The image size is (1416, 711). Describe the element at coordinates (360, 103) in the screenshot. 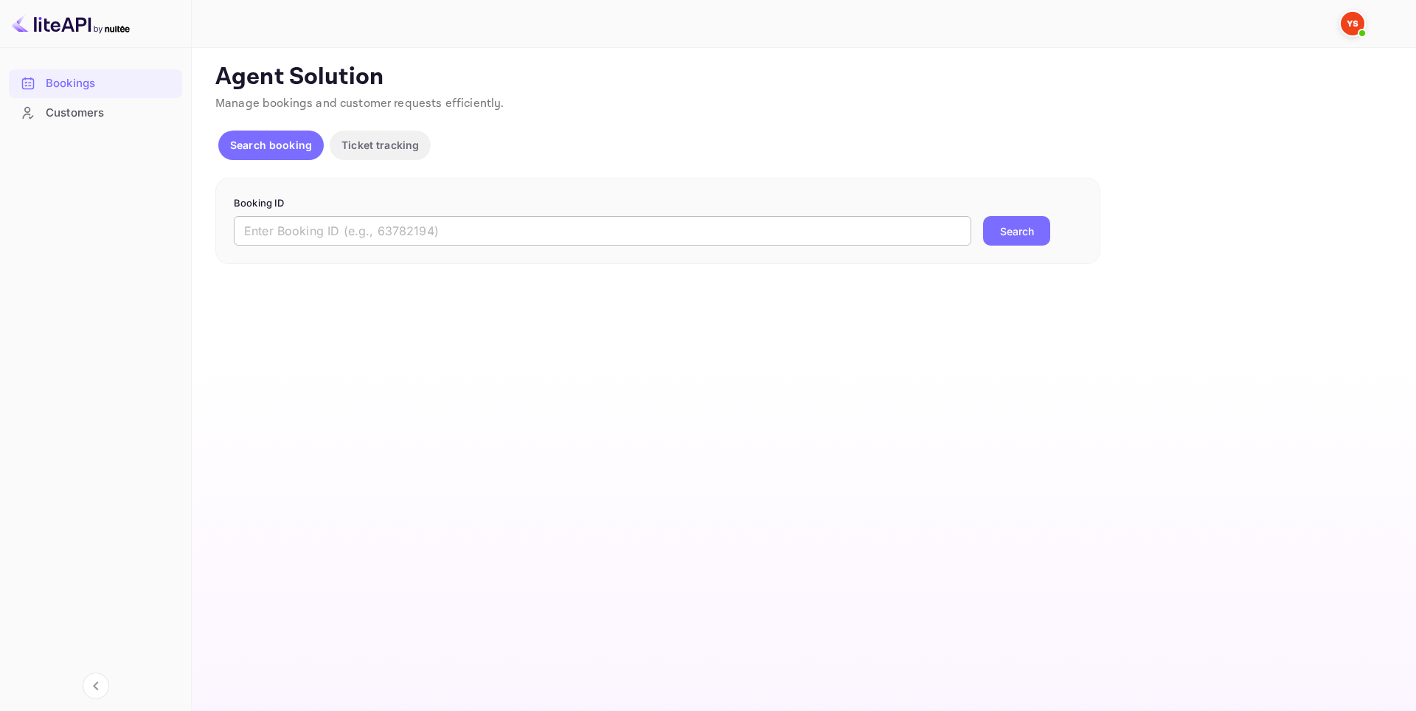

I see `span: Manage bookings and customer requests efficiently.` at that location.